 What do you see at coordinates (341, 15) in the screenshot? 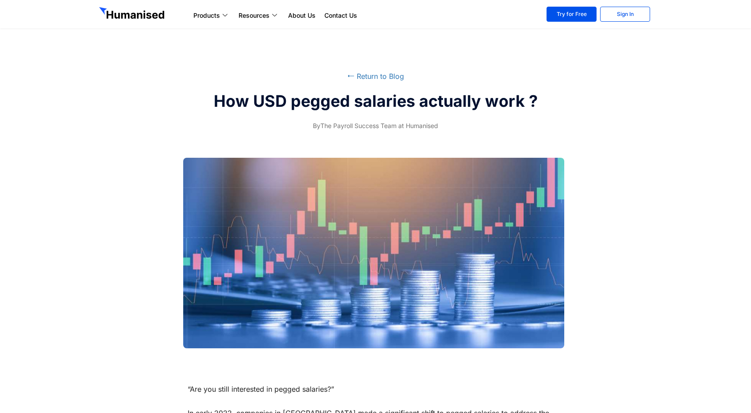
I see `a: Contact Us` at bounding box center [341, 15].